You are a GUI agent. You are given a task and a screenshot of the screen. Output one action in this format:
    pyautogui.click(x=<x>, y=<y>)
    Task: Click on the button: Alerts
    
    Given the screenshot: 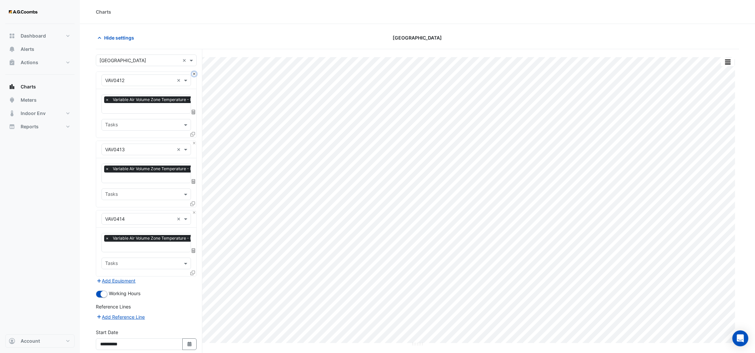 What is the action you would take?
    pyautogui.click(x=40, y=49)
    